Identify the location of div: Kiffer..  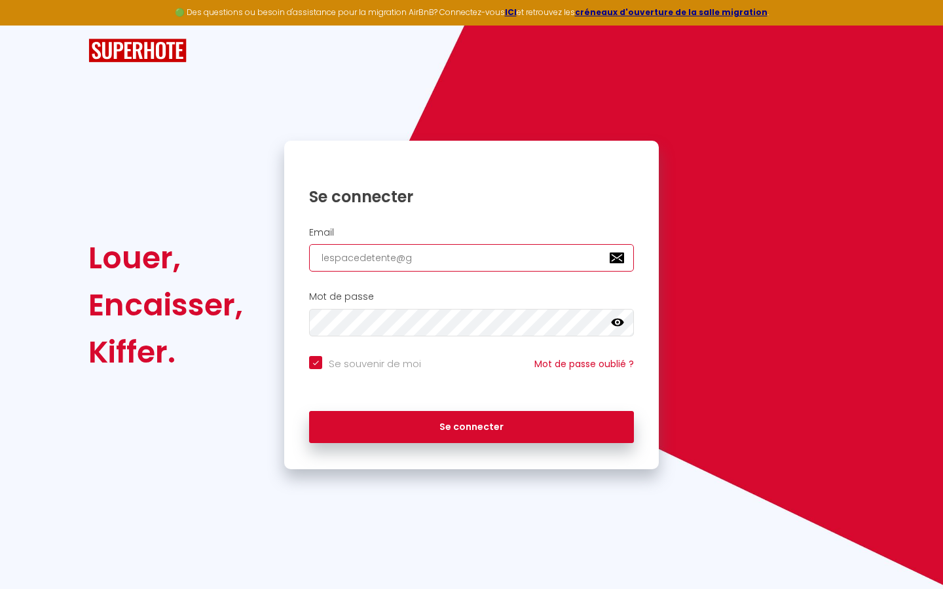
(166, 352).